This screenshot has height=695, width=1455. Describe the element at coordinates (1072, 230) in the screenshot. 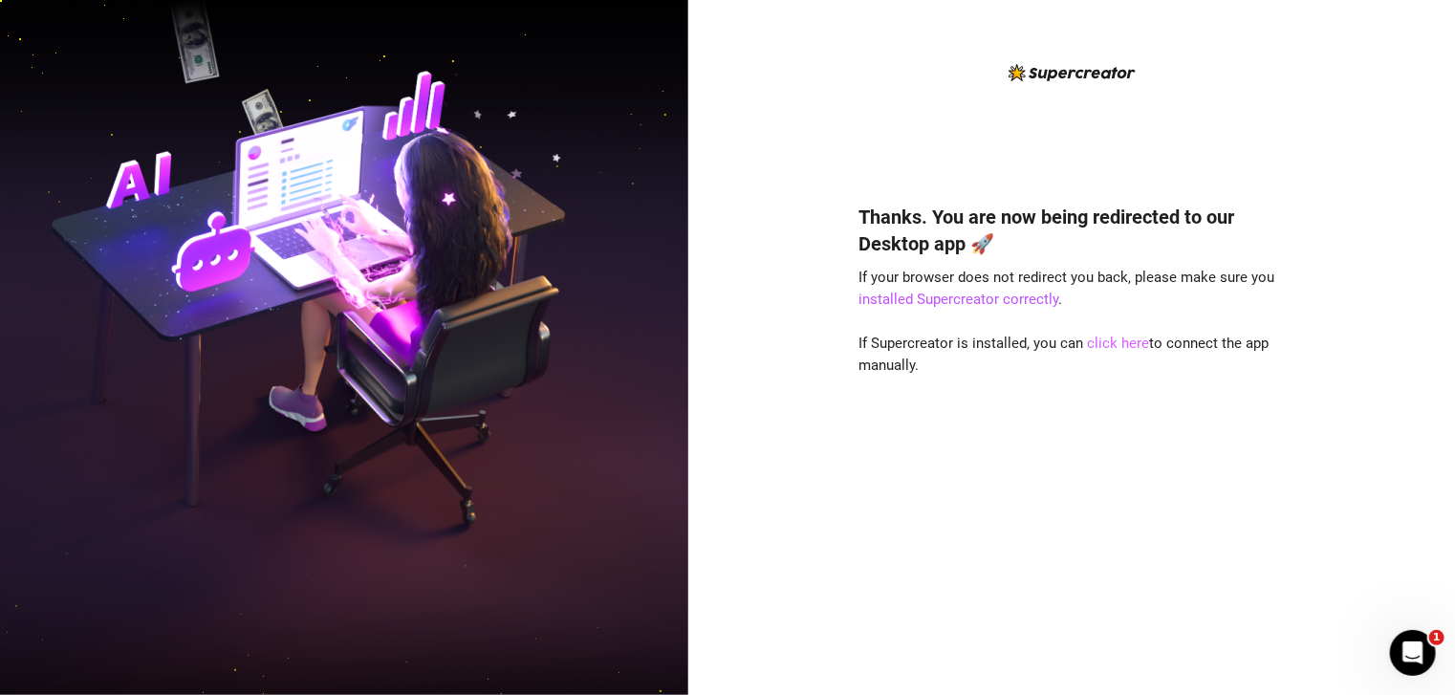

I see `h4: Thanks. You are now being redirected to our Desktop app 🚀` at that location.